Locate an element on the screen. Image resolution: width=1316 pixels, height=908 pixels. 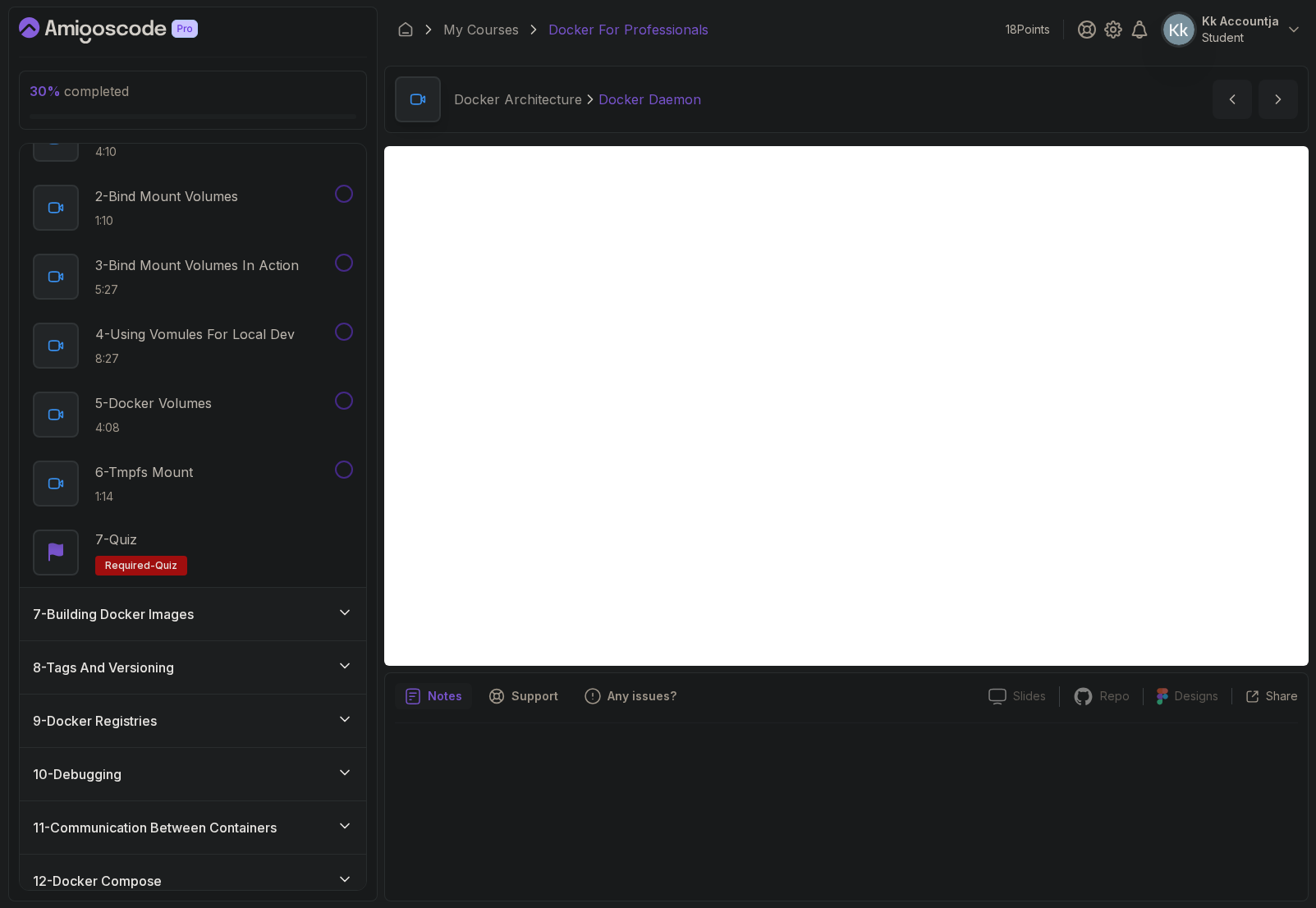
p: Kk Accountja is located at coordinates (1241, 22).